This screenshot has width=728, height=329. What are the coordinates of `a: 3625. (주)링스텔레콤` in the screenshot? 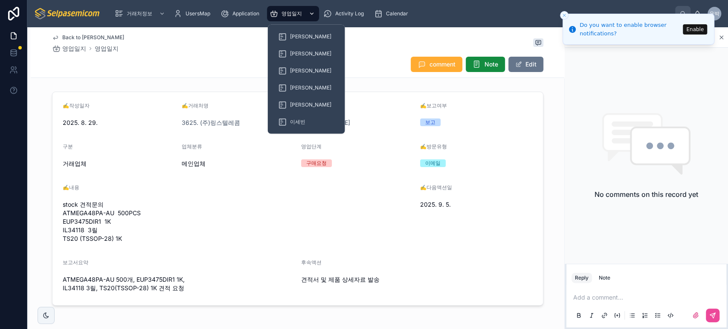 It's located at (211, 123).